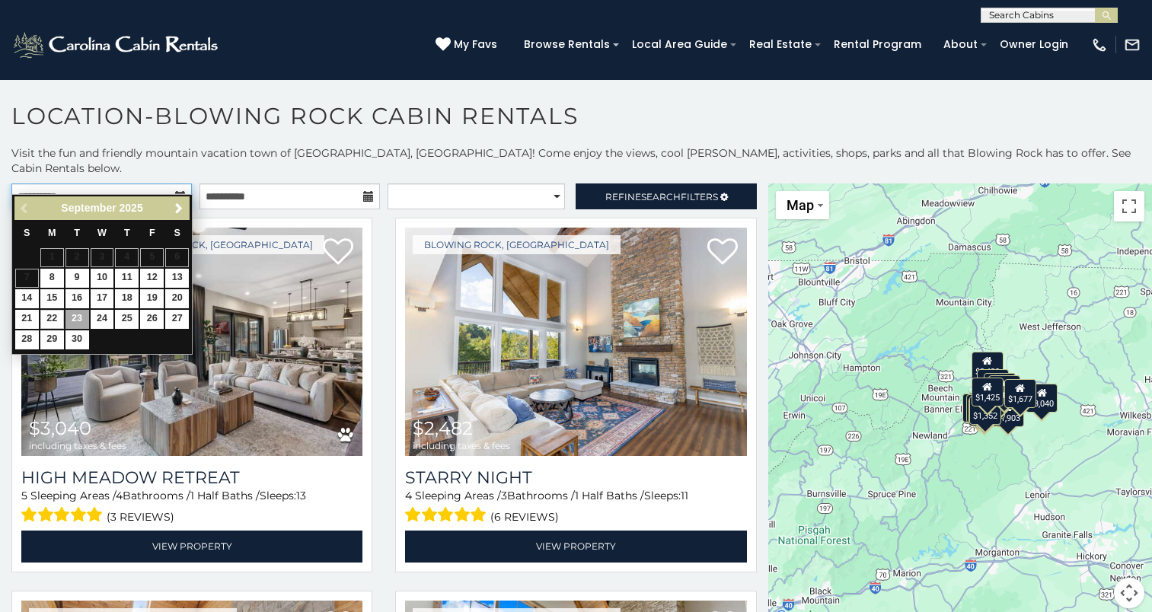 This screenshot has width=1152, height=612. I want to click on span: Refine Filters, so click(661, 196).